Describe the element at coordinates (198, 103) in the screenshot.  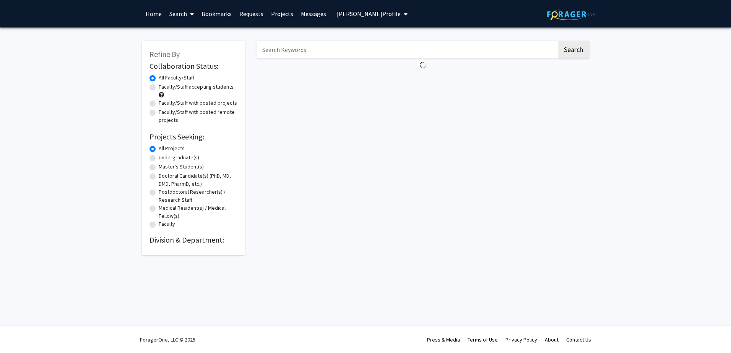
I see `label: Faculty/Staff with posted projects` at that location.